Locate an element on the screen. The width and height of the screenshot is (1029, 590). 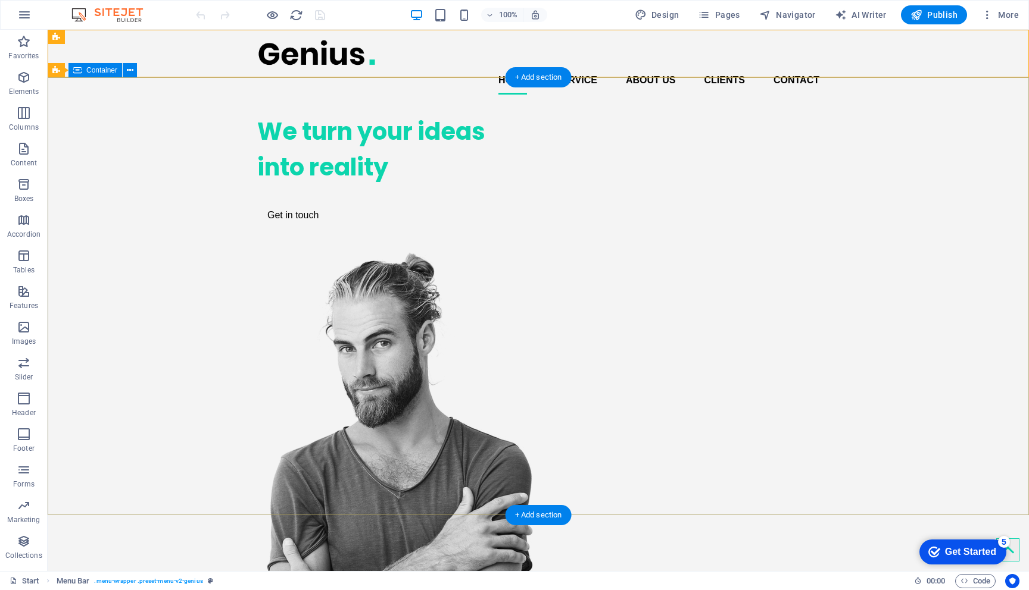
div: Design (Ctrl+Alt+Y) is located at coordinates (657, 15).